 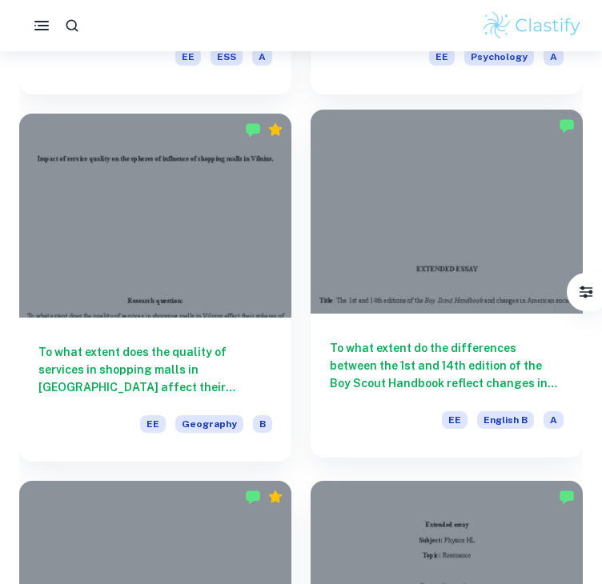 What do you see at coordinates (532, 26) in the screenshot?
I see `img: Clastify logo` at bounding box center [532, 26].